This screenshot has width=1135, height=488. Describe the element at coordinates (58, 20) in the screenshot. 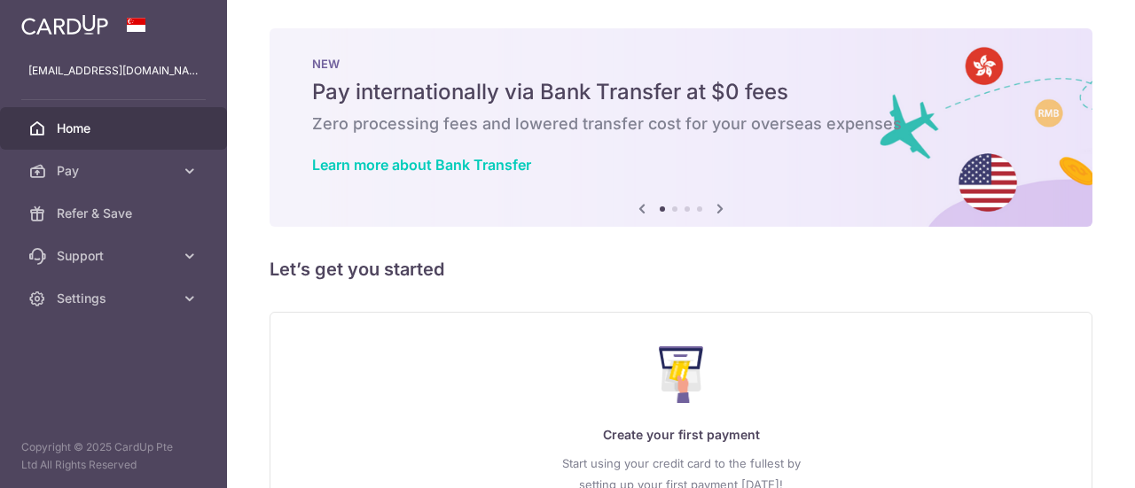

I see `span: Help` at that location.